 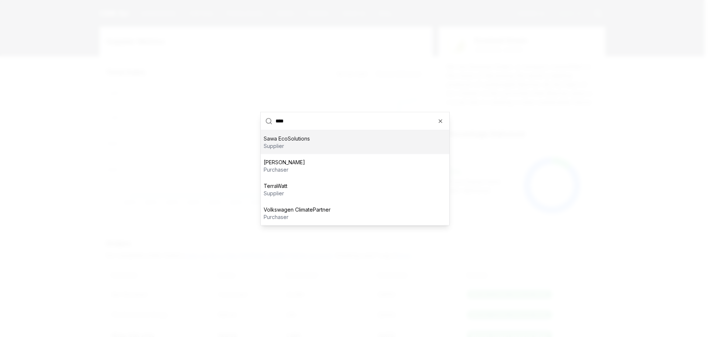 What do you see at coordinates (275, 186) in the screenshot?
I see `p: TerraWatt` at bounding box center [275, 186].